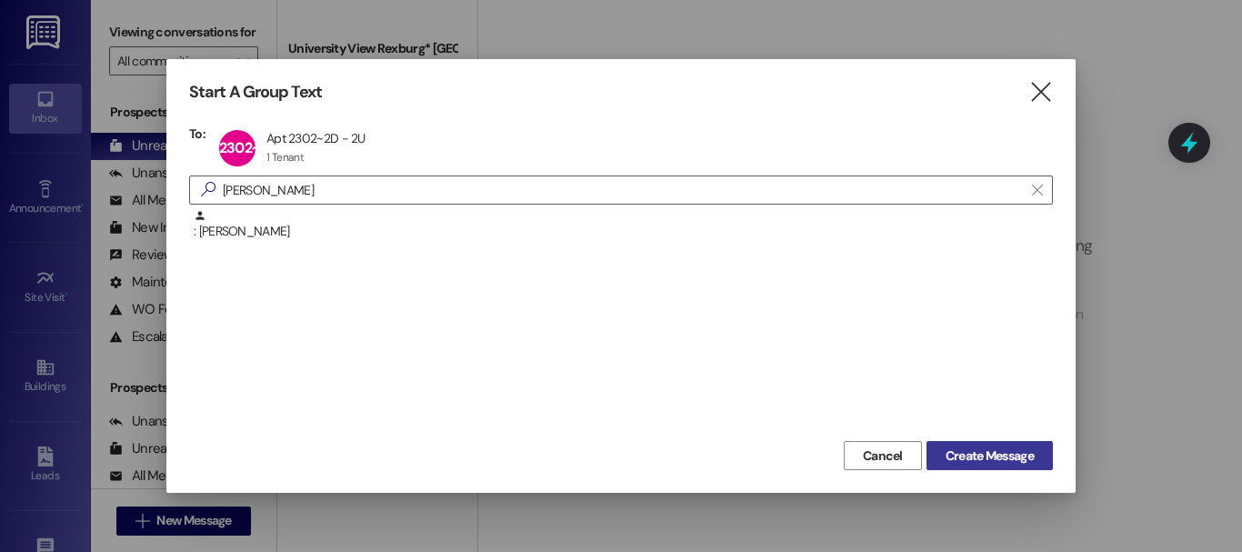 The height and width of the screenshot is (552, 1242). Describe the element at coordinates (284, 157) in the screenshot. I see `div: 1 Tenant` at that location.